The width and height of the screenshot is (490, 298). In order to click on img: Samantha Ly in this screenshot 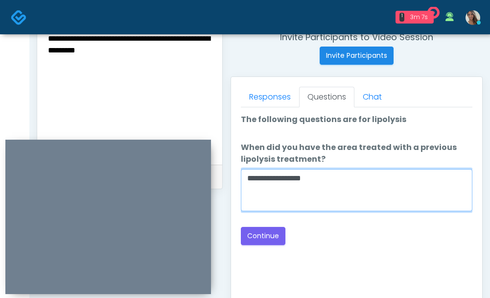, I will do `click(473, 18)`.